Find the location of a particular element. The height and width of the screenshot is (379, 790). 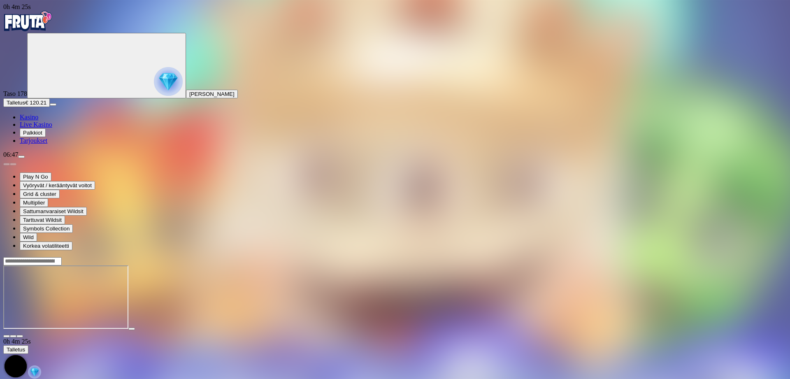

span: Vyöryvät / kerääntyvät voitot is located at coordinates (57, 185).